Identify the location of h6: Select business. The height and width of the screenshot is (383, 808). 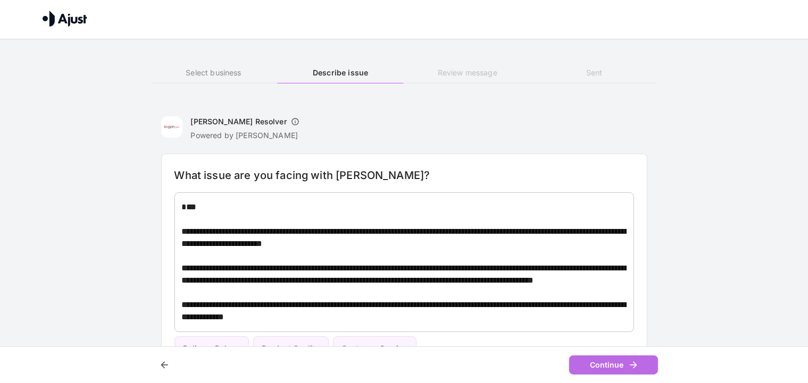
(214, 73).